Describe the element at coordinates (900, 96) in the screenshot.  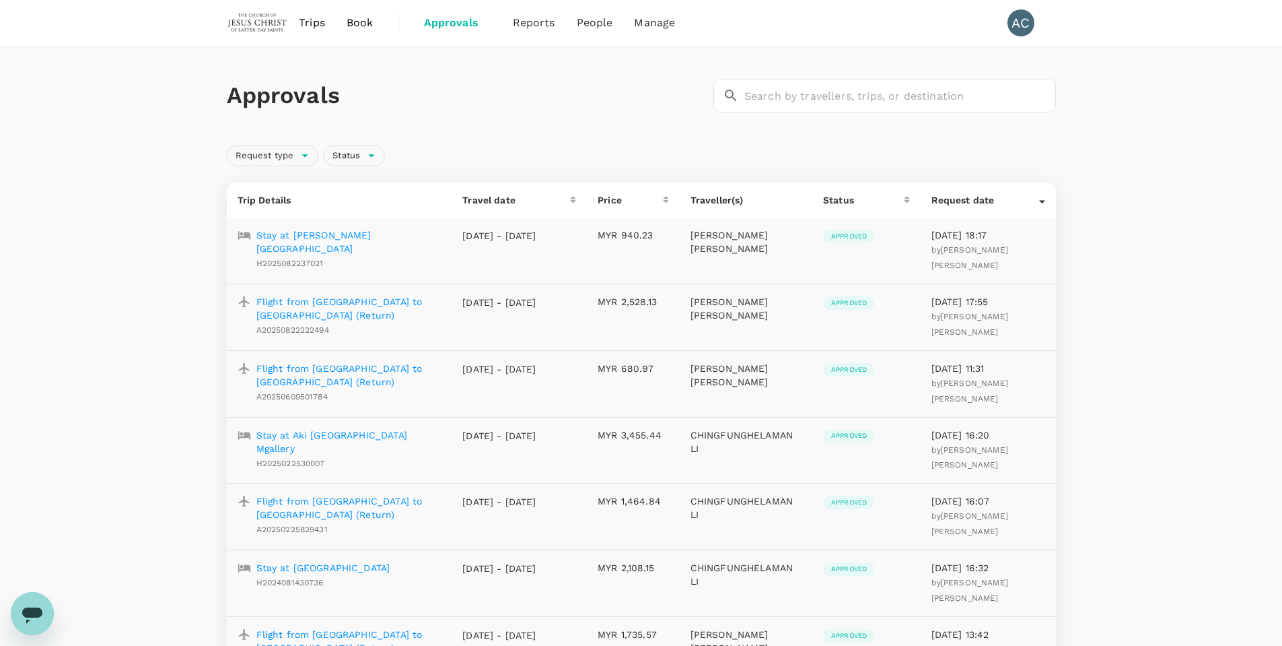
I see `input: Search by travellers, trips, or destination` at that location.